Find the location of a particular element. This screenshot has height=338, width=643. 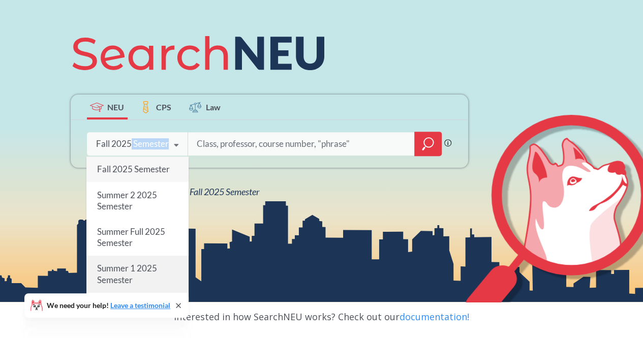

a: documentation! is located at coordinates (434, 317).